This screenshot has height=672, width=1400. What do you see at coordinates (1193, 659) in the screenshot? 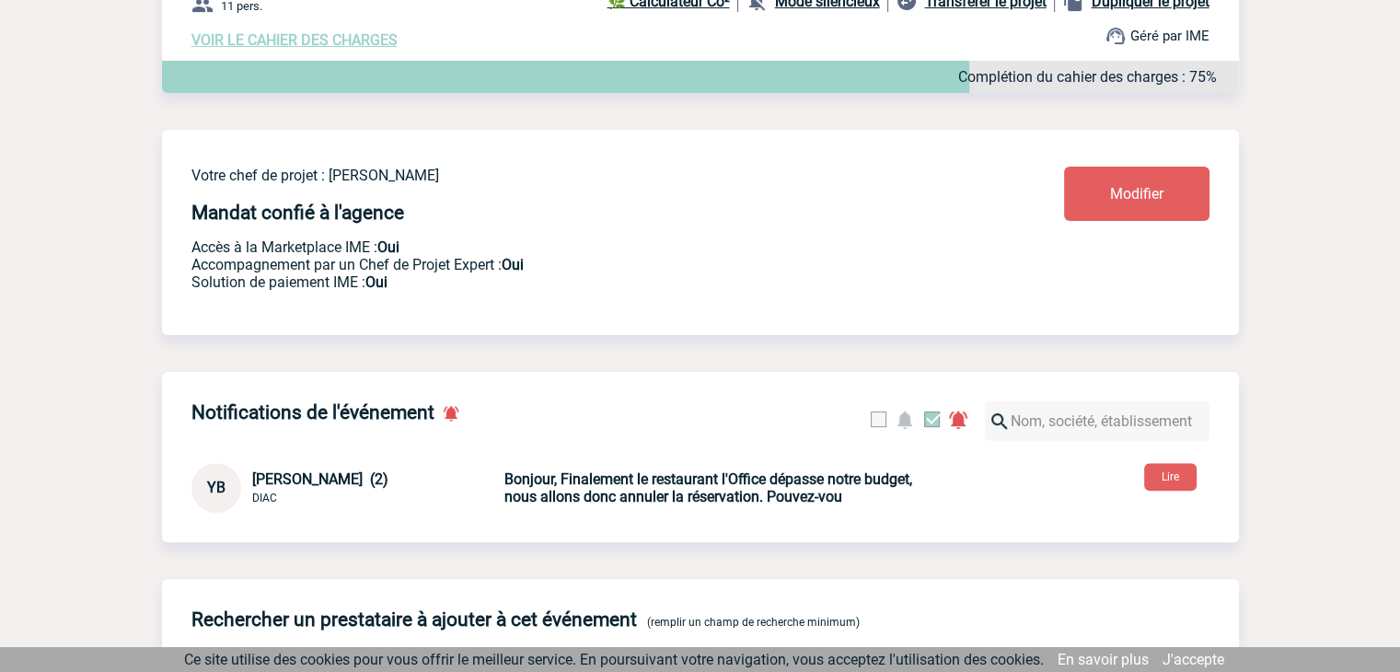
I see `a: J'accepte` at bounding box center [1193, 659].